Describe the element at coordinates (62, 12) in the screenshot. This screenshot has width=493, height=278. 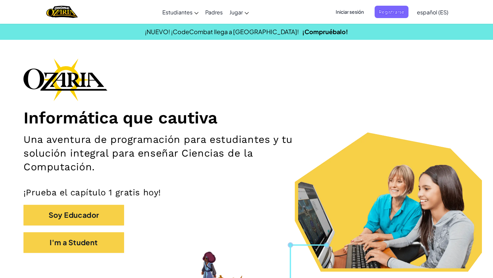
I see `img: Home` at that location.